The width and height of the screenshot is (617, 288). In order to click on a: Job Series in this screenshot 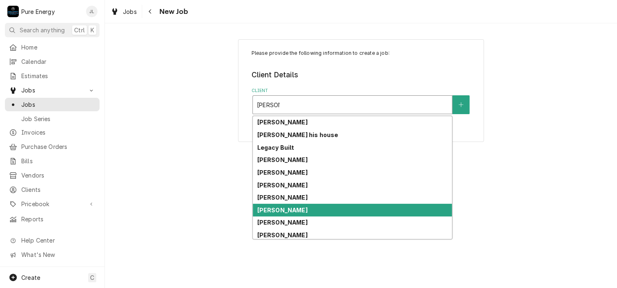, I will do `click(52, 119)`.